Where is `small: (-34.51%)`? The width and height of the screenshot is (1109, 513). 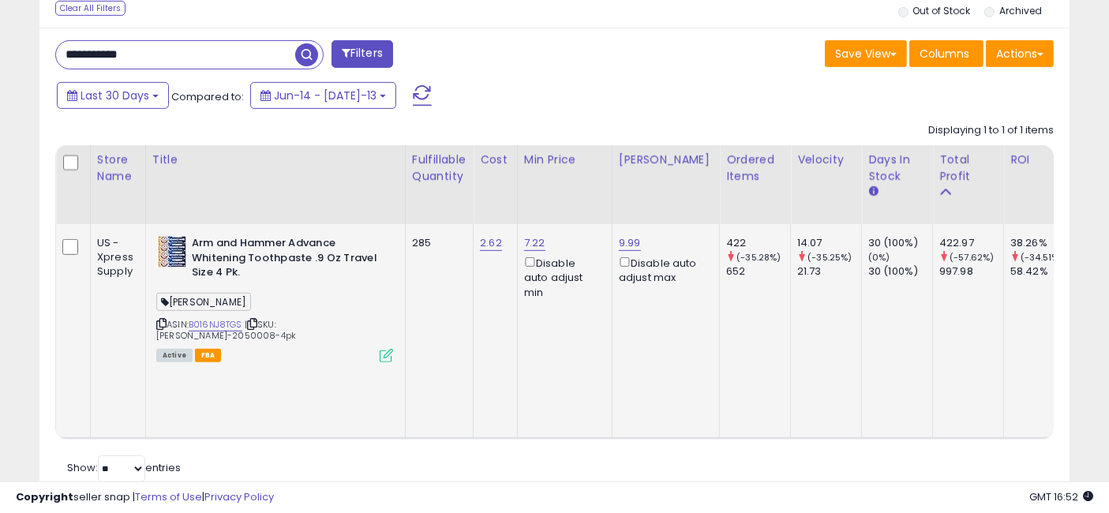
small: (-34.51%) is located at coordinates (1041, 257).